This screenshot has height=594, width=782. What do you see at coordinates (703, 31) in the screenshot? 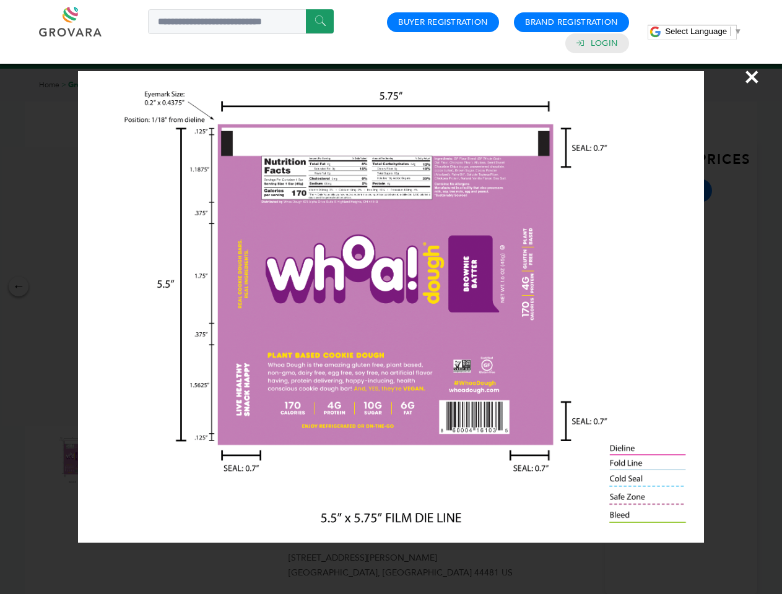
I see `a: Select Language​` at bounding box center [703, 31].